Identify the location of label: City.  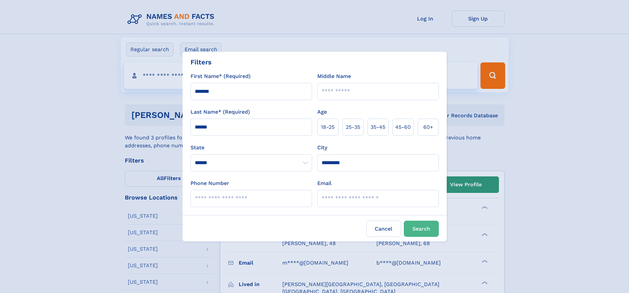
(322, 148).